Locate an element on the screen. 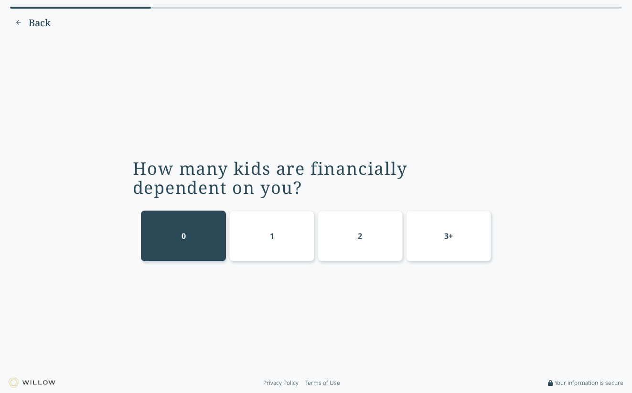  div: 2 is located at coordinates (359, 236).